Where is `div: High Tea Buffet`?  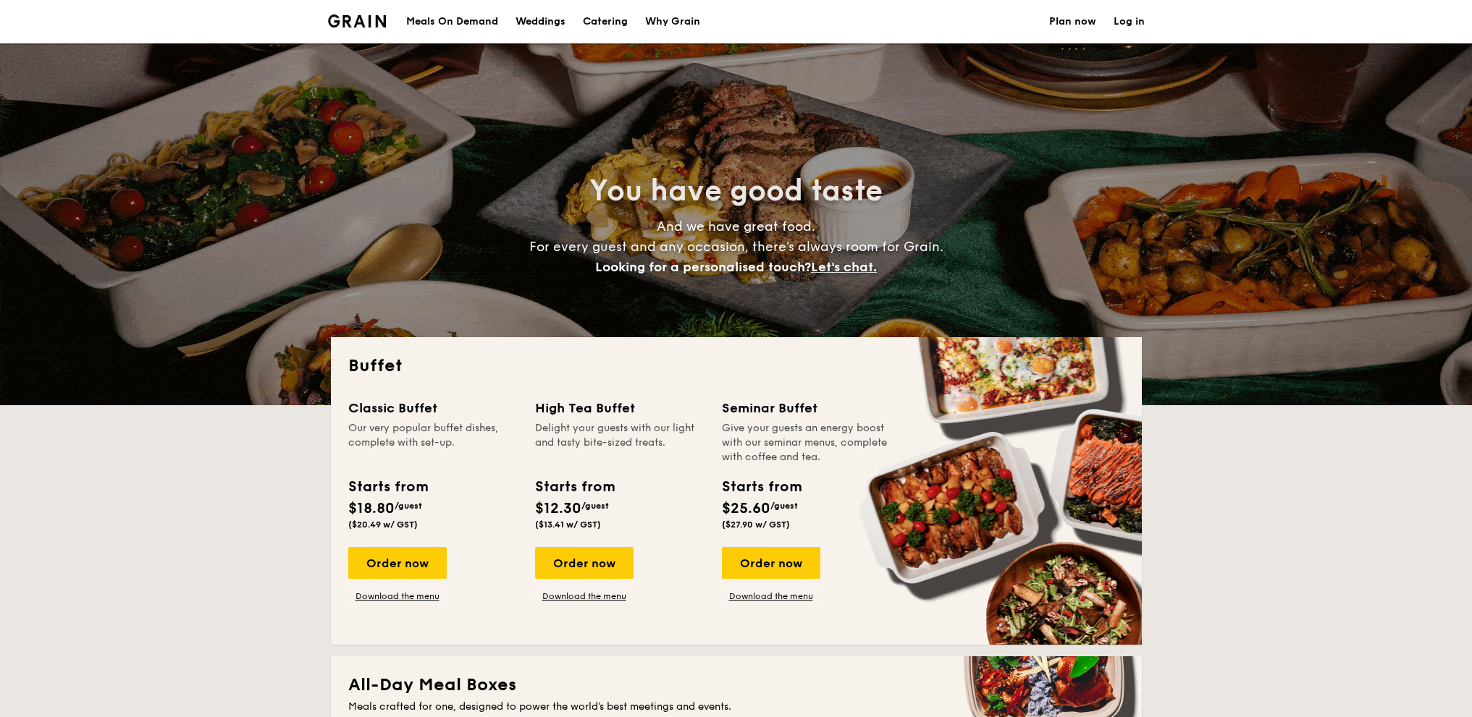 div: High Tea Buffet is located at coordinates (620, 408).